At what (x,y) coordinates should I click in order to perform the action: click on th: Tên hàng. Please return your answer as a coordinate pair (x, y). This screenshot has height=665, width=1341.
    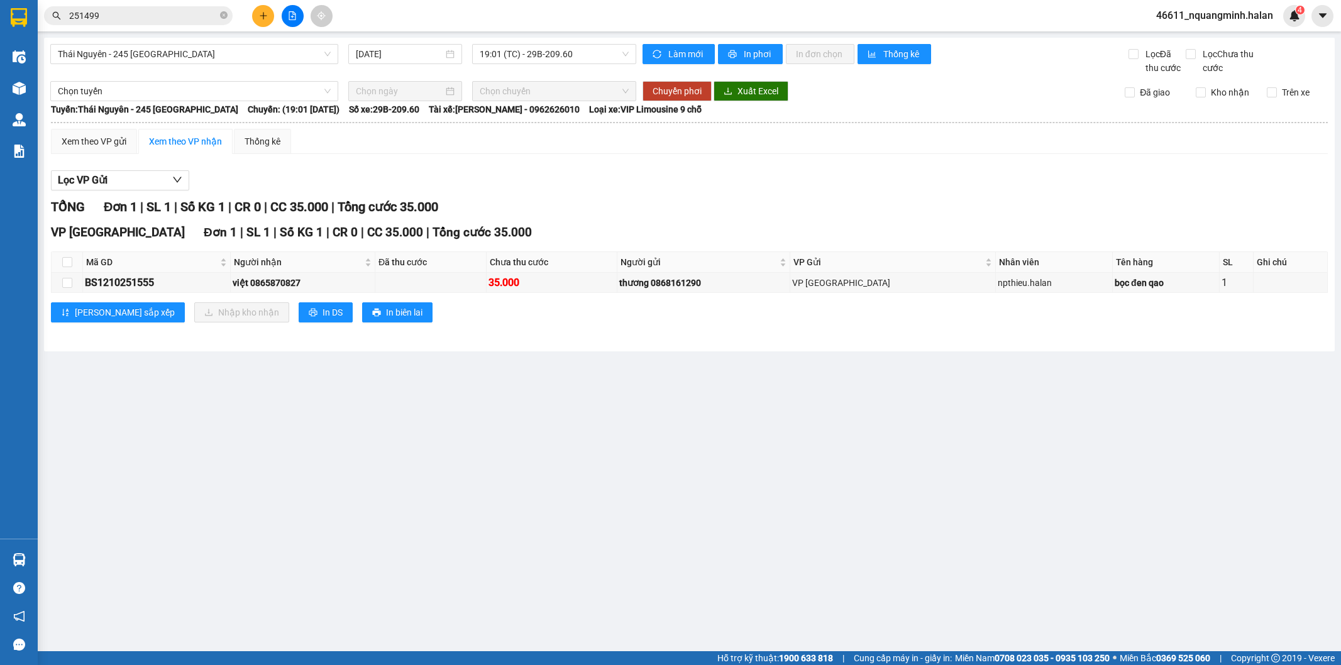
    Looking at the image, I should click on (1166, 262).